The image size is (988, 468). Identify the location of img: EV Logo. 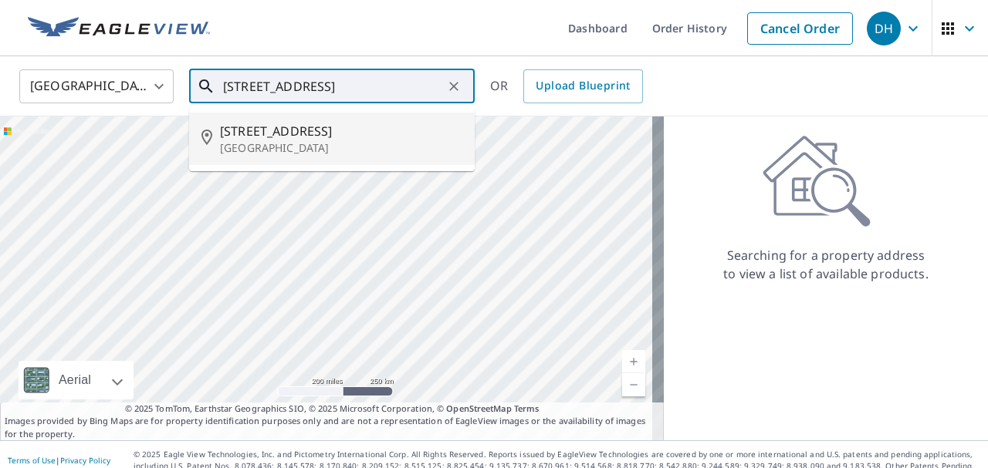
(119, 29).